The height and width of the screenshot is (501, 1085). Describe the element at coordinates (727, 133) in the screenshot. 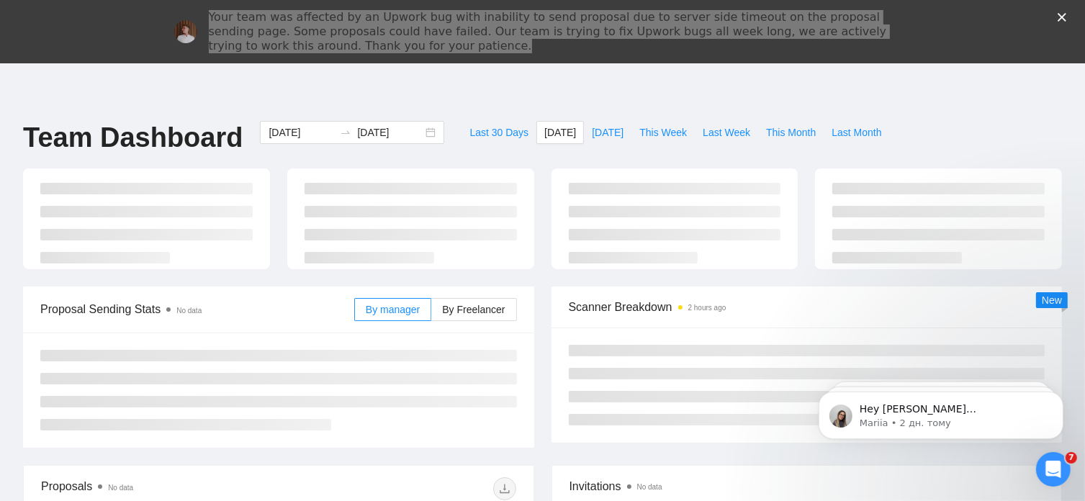

I see `span: Last Week` at that location.